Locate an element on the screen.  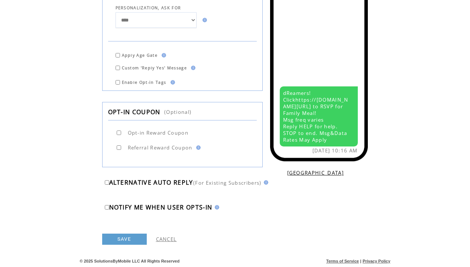
span: © 2025 SolutionsByMobile LLC All Rights Reserved is located at coordinates (130, 261).